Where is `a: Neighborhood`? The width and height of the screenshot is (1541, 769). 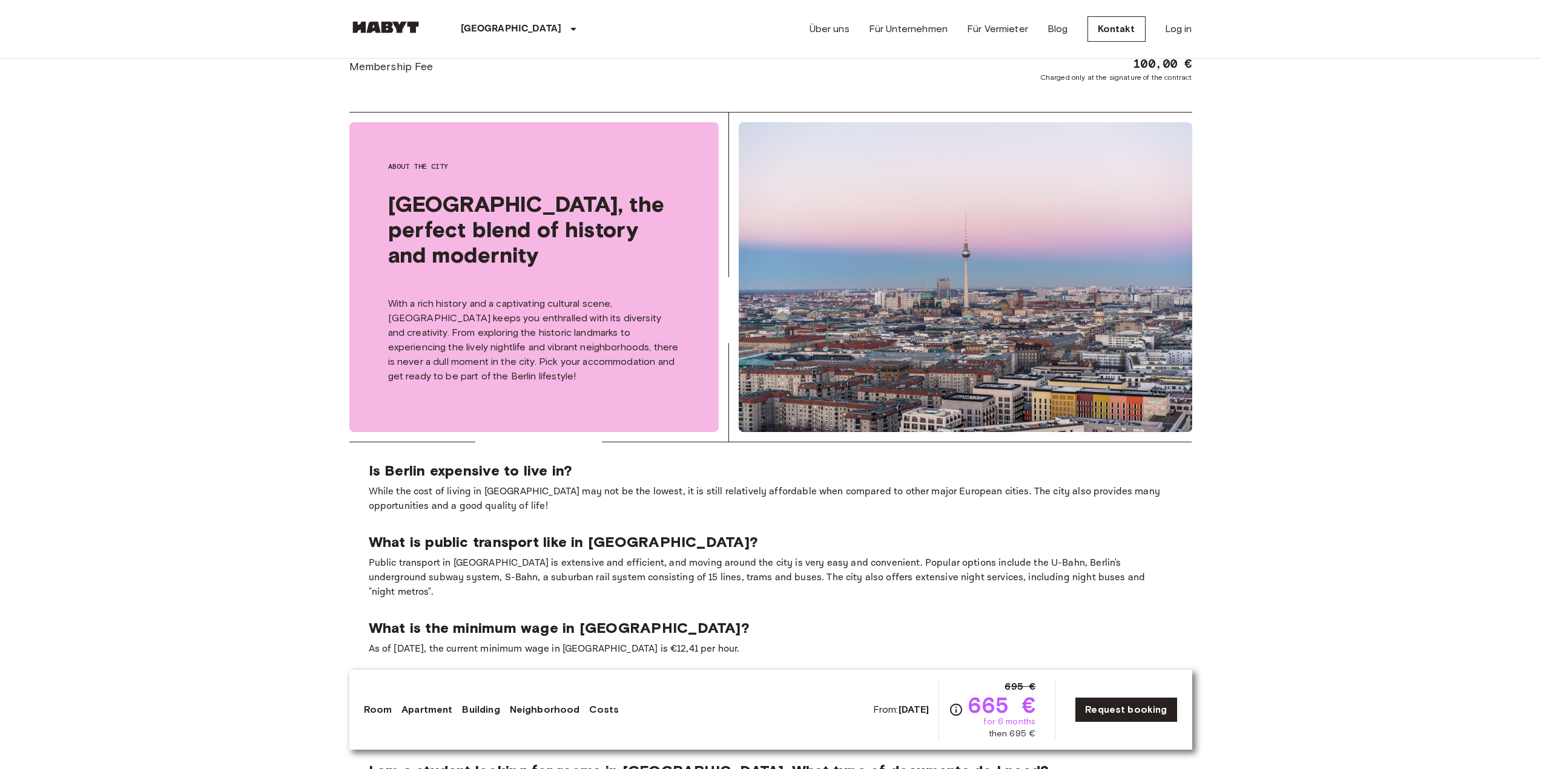 a: Neighborhood is located at coordinates (545, 710).